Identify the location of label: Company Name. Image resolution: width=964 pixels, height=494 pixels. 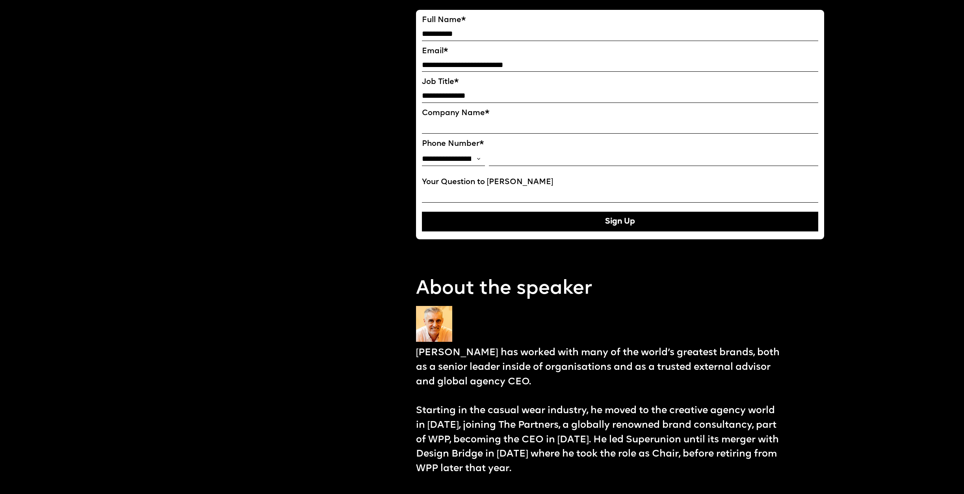
(620, 113).